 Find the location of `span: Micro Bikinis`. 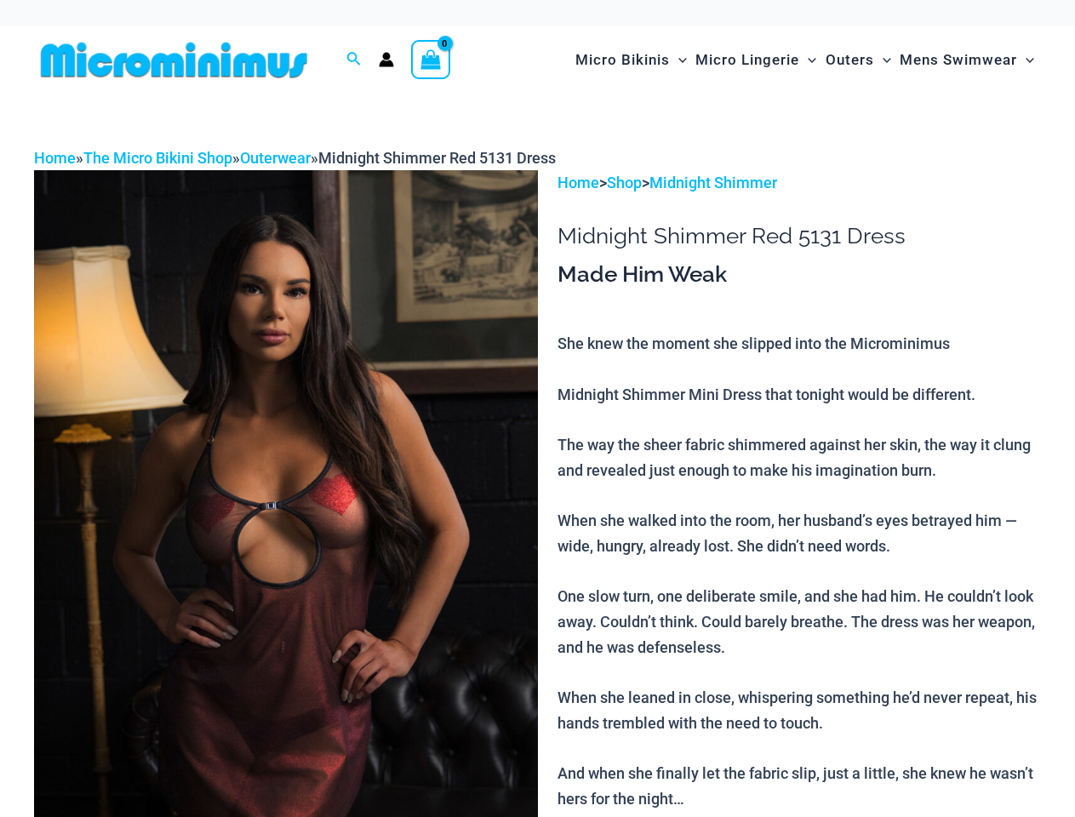

span: Micro Bikinis is located at coordinates (622, 60).